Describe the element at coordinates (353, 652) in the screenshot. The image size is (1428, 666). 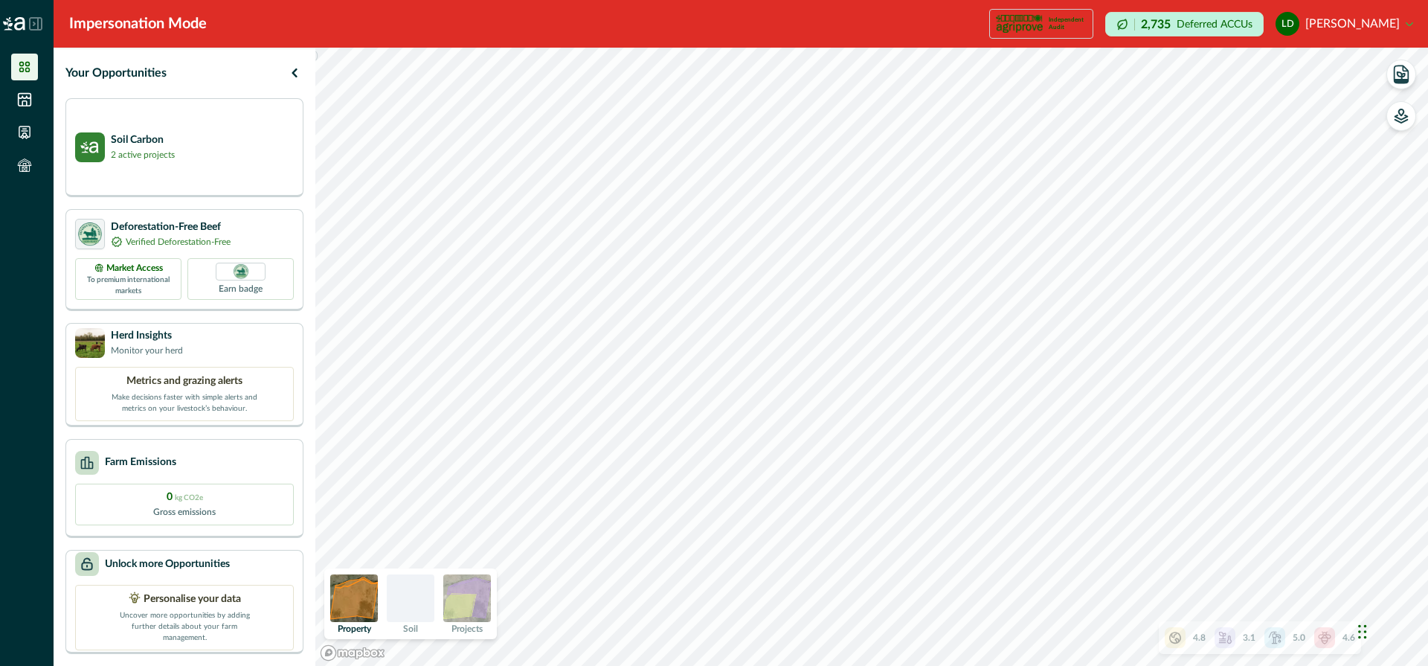
I see `a: Mapbox logo` at that location.